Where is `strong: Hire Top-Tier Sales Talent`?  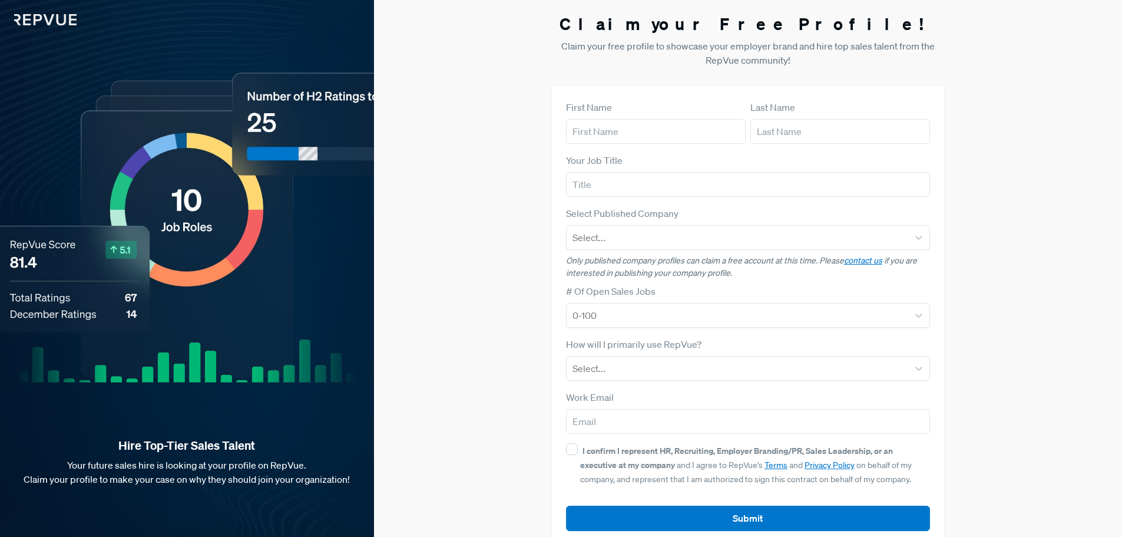
strong: Hire Top-Tier Sales Talent is located at coordinates (187, 445).